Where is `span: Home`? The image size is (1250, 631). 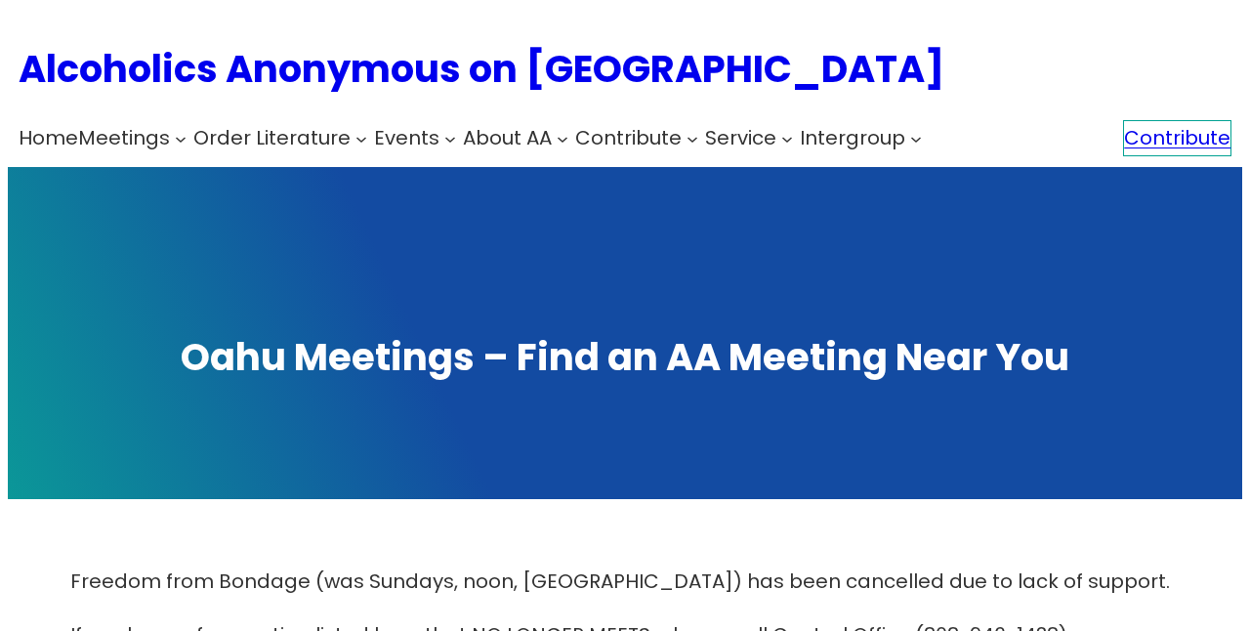
span: Home is located at coordinates (48, 138).